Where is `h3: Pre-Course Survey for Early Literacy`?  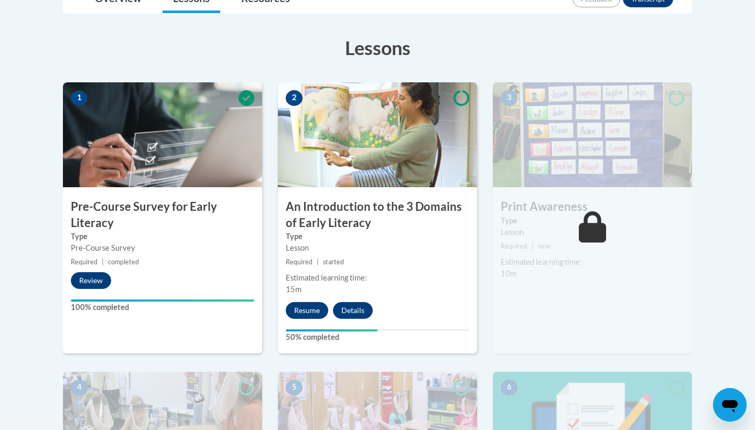 h3: Pre-Course Survey for Early Literacy is located at coordinates (163, 215).